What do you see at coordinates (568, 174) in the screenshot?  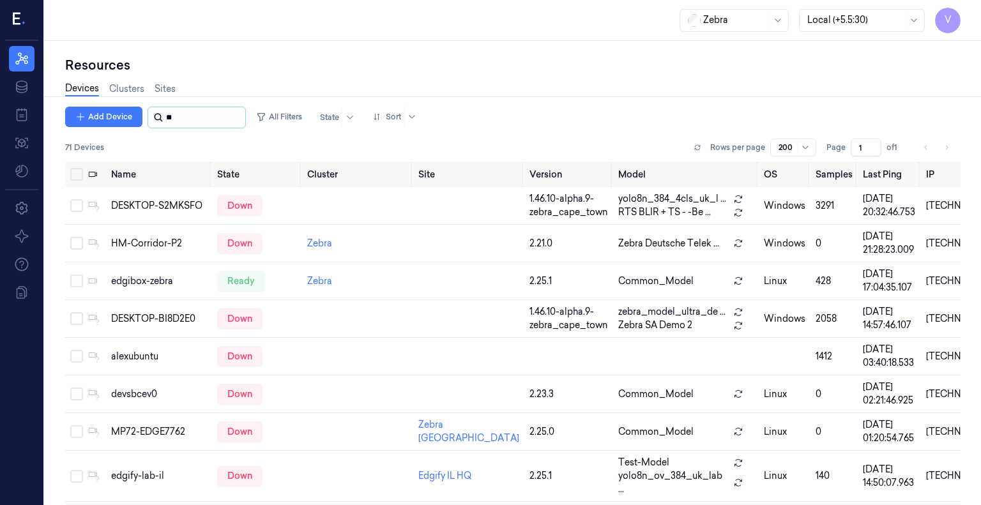 I see `th: Version` at bounding box center [568, 174].